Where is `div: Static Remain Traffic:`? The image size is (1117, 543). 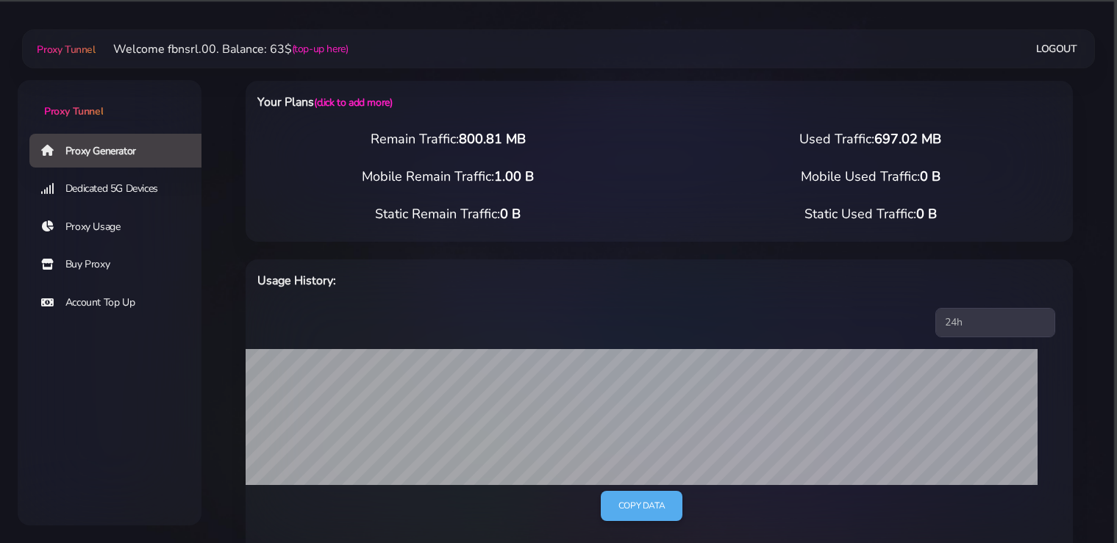 div: Static Remain Traffic: is located at coordinates (448, 214).